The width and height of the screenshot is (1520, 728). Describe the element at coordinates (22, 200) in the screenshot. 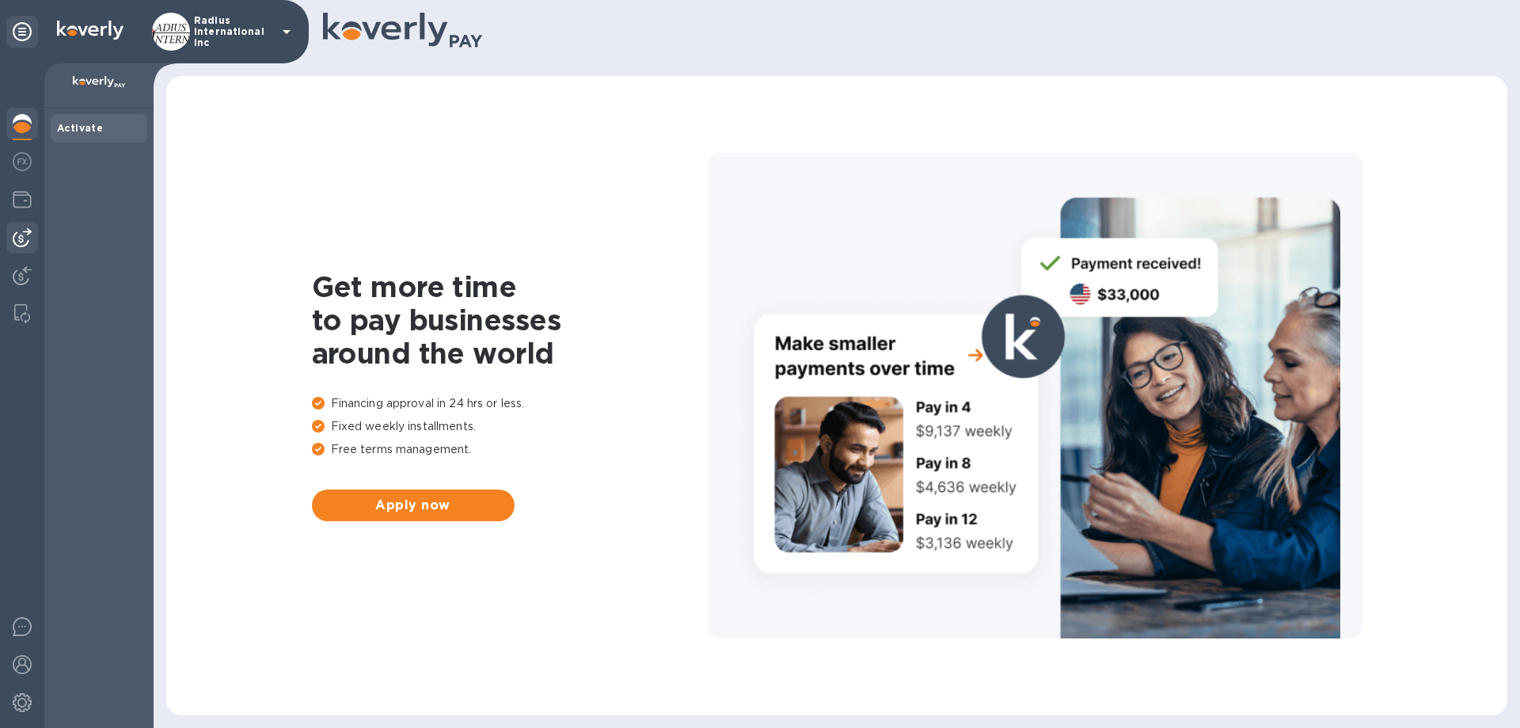

I see `img: Wallets` at that location.